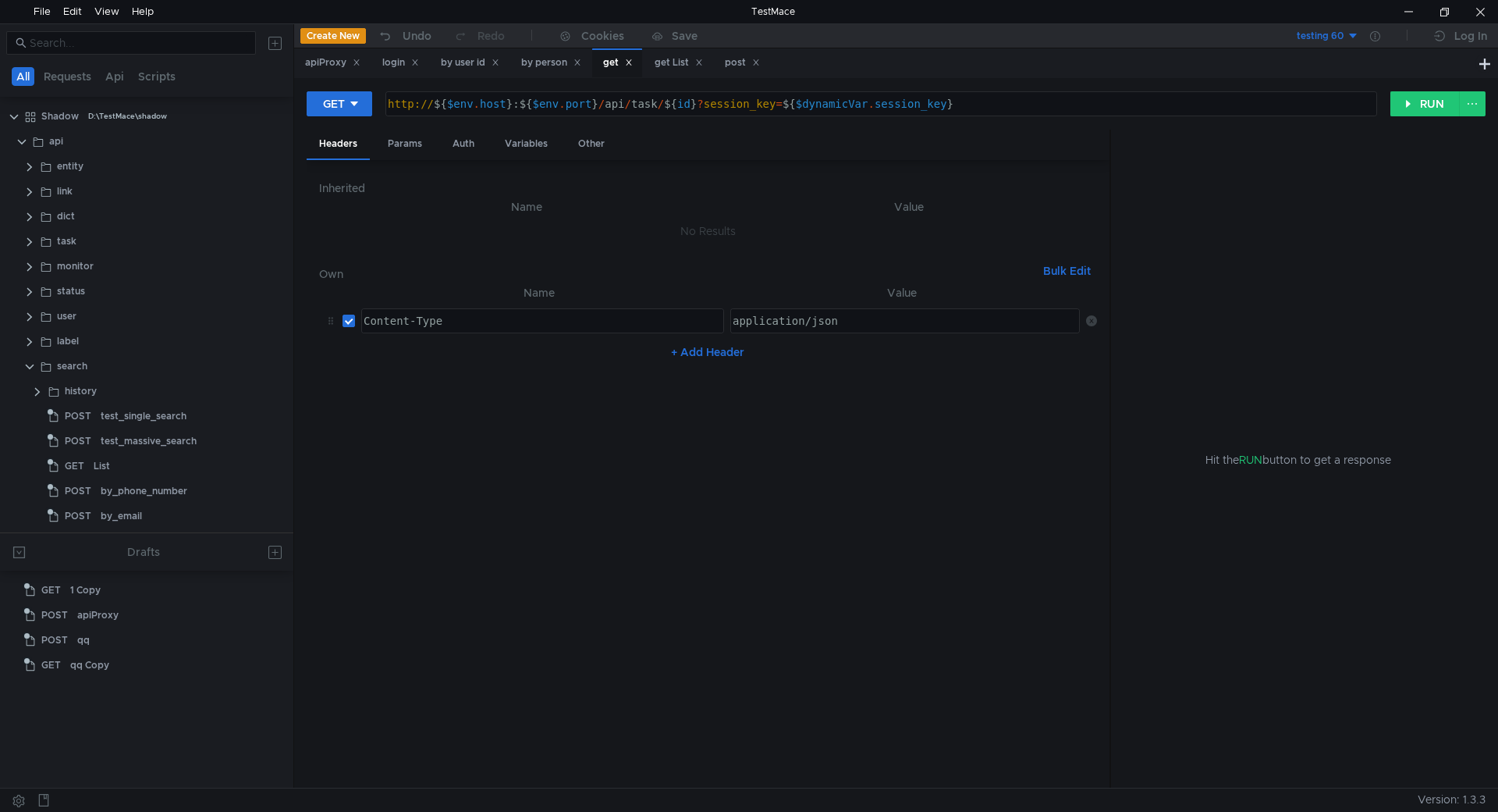  I want to click on button: GET, so click(339, 104).